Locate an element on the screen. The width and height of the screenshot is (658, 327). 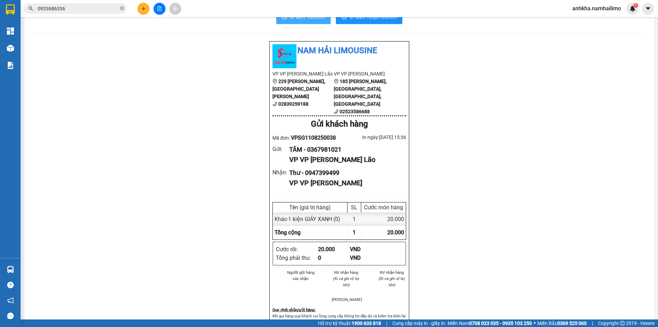
button: printerIn biên nhận 80mm is located at coordinates (369, 17).